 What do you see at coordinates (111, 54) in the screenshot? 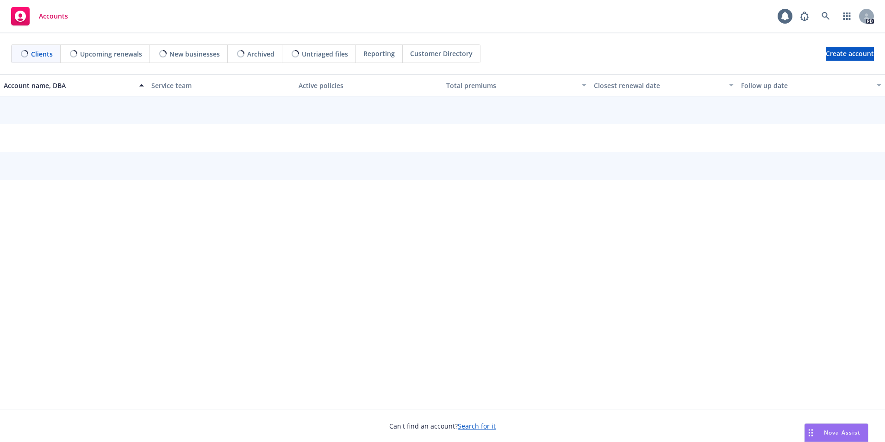
I see `span: Upcoming renewals` at bounding box center [111, 54].